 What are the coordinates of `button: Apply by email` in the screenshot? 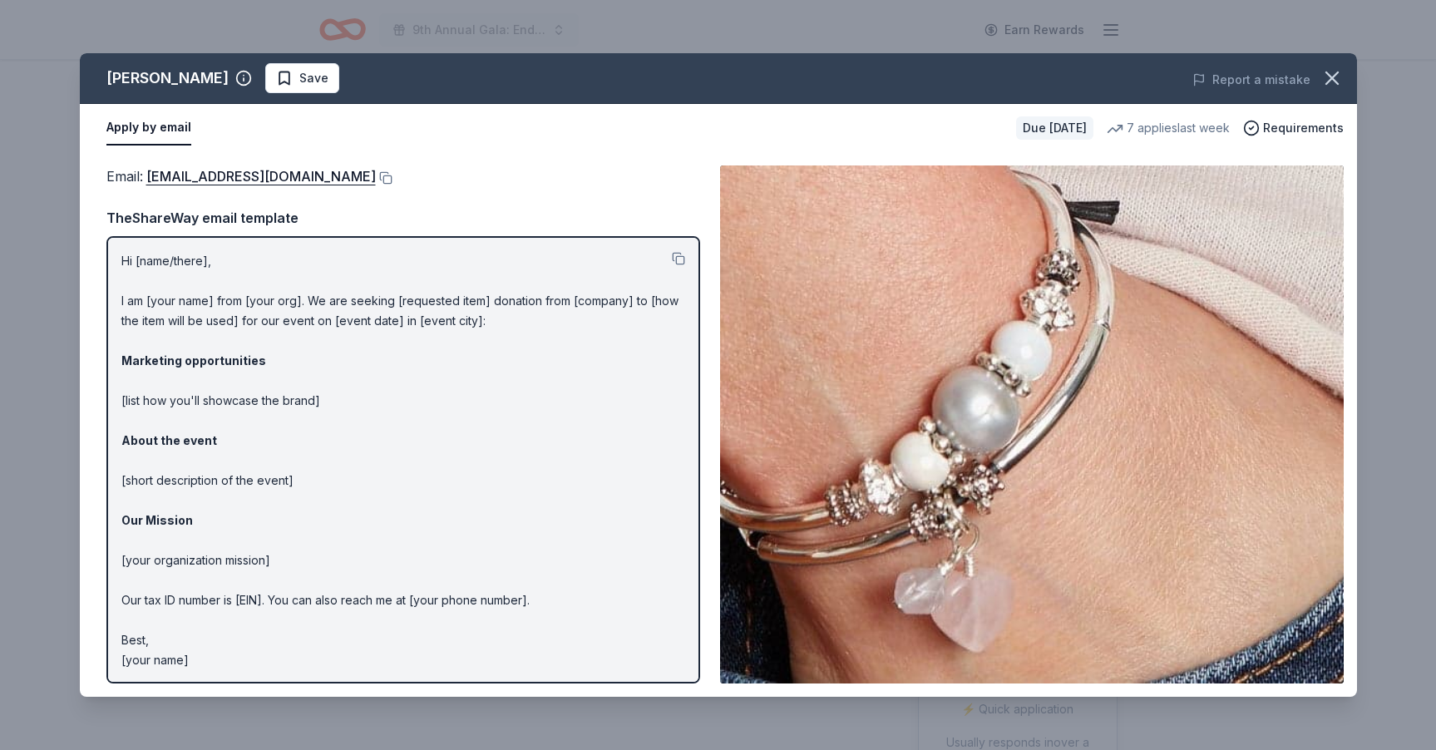 It's located at (149, 128).